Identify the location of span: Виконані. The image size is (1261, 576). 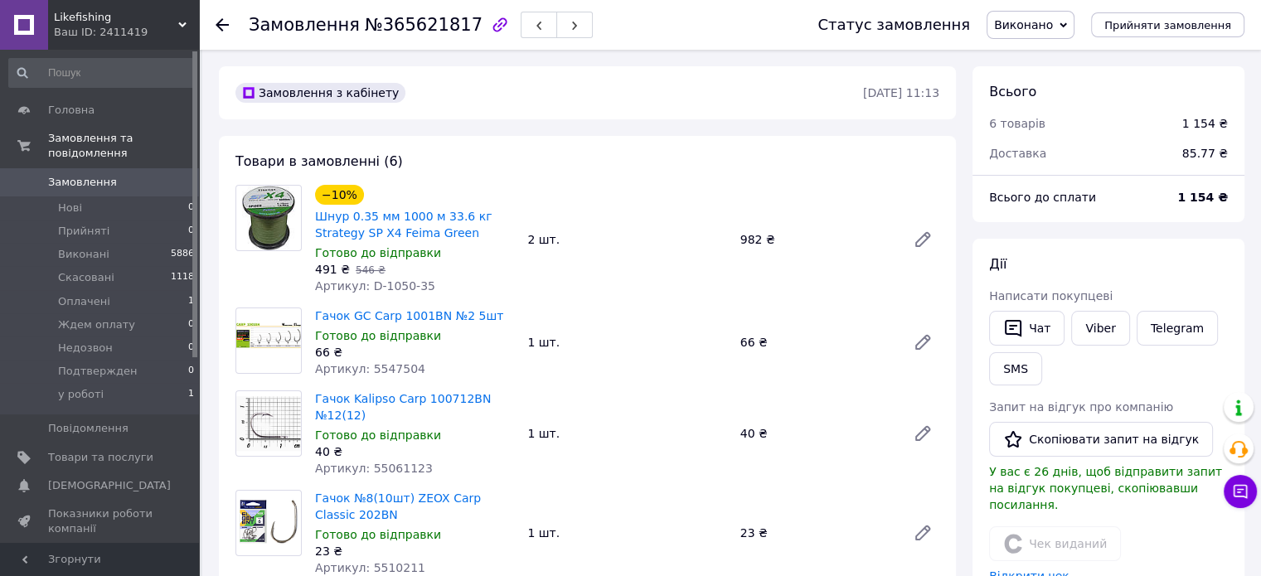
(84, 255).